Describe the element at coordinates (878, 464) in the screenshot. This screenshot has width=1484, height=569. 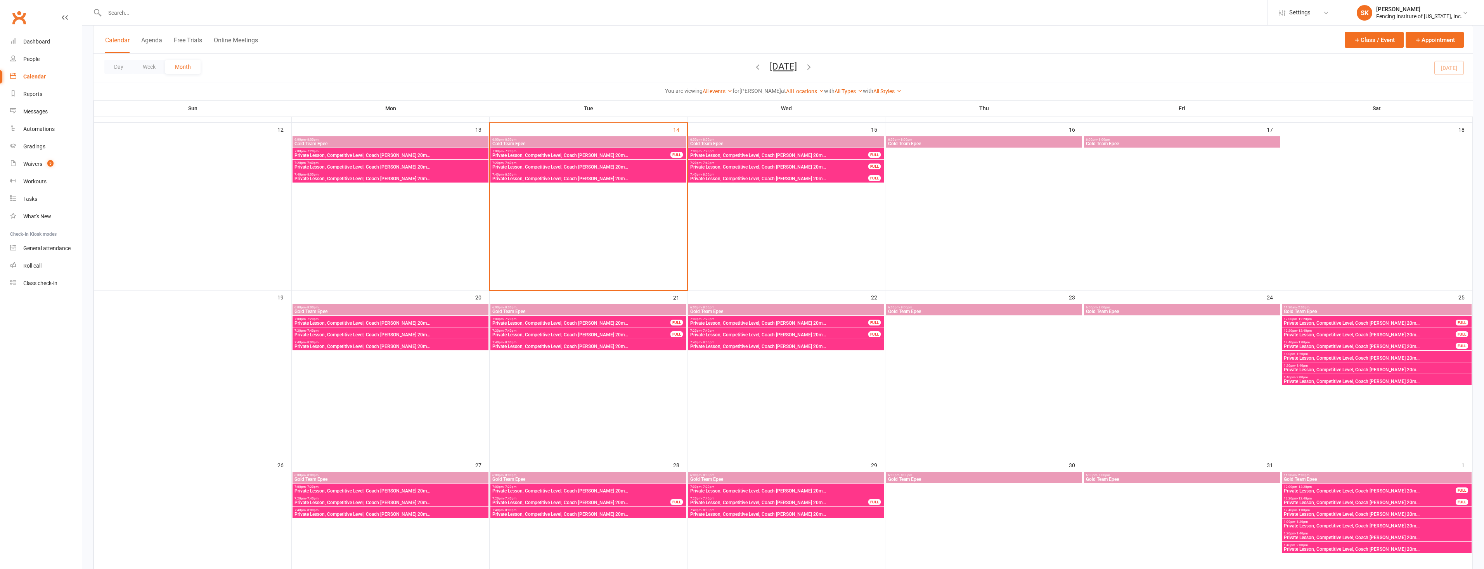
I see `div: 29` at that location.